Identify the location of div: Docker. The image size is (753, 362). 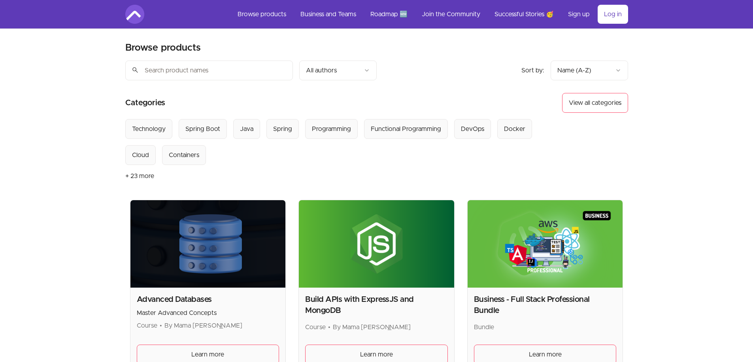
(515, 129).